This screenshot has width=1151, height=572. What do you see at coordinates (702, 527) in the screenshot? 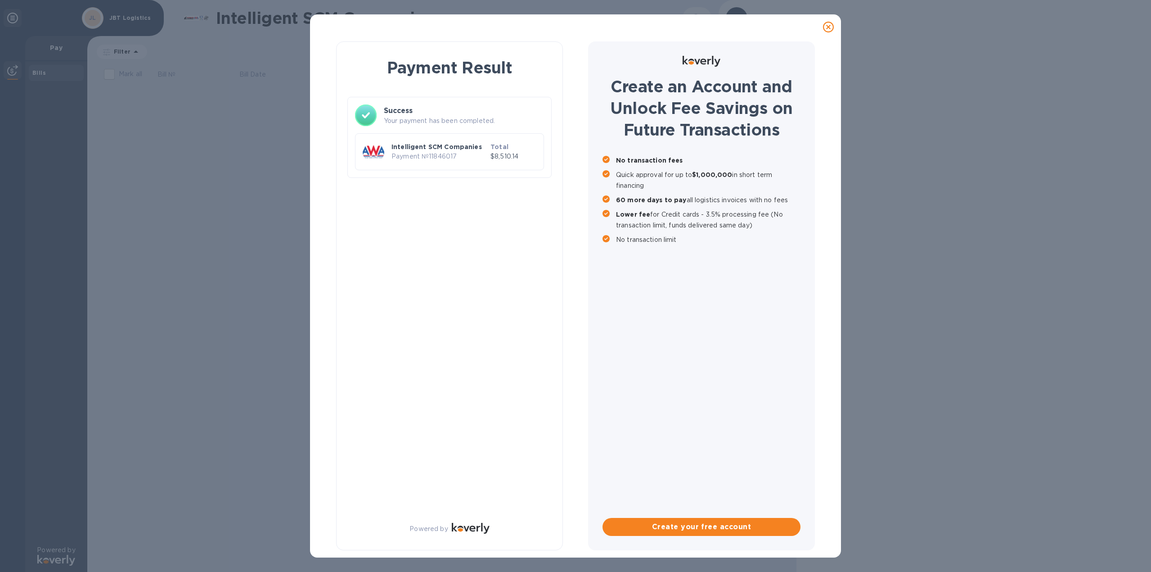
I see `button: Create your free account` at bounding box center [702, 527].